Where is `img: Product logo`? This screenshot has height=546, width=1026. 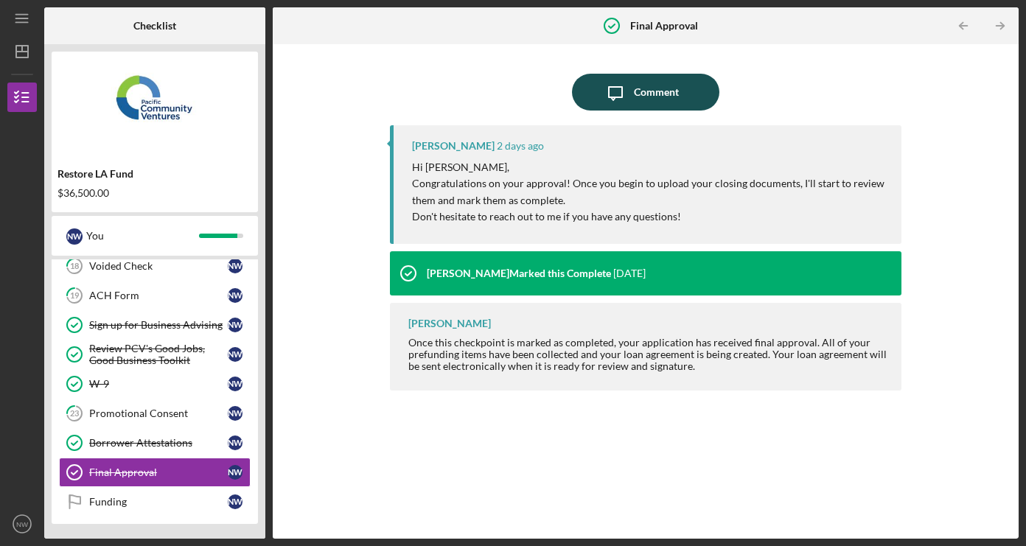
img: Product logo is located at coordinates (155, 103).